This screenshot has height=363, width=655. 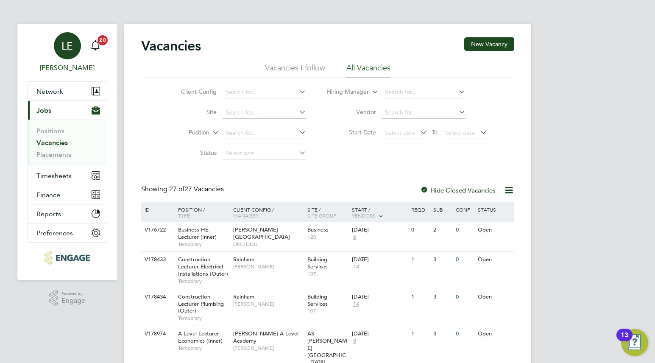 I want to click on span: Engage, so click(x=73, y=301).